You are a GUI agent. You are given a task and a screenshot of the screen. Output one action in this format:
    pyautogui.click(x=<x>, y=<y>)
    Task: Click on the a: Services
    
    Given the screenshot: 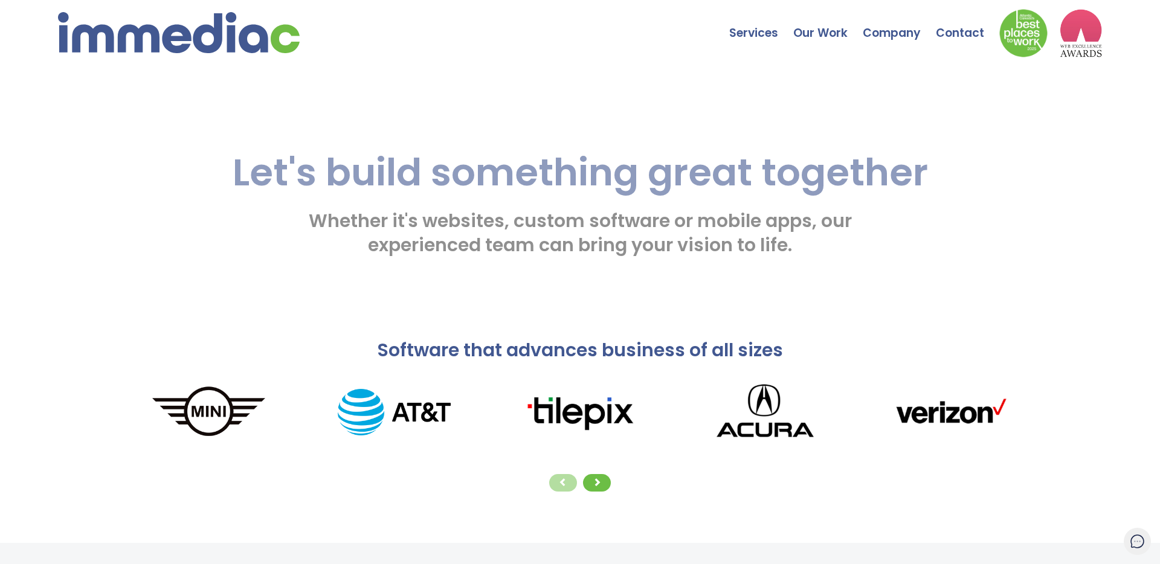 What is the action you would take?
    pyautogui.click(x=761, y=24)
    